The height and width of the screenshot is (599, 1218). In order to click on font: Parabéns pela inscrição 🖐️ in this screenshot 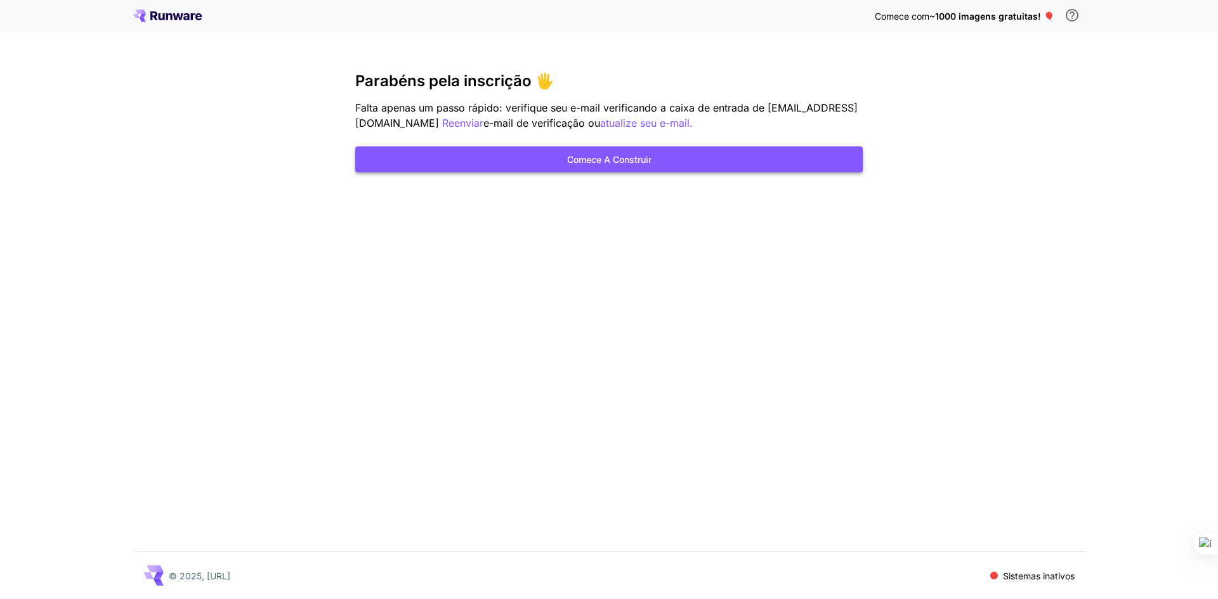, I will do `click(455, 81)`.